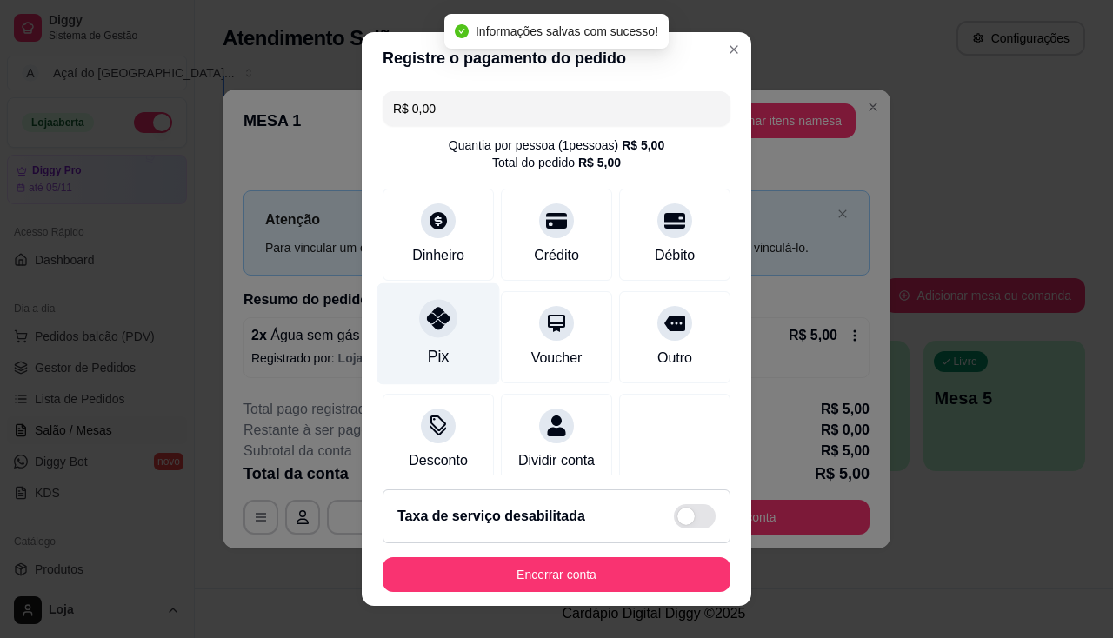  I want to click on div: Débito, so click(675, 256).